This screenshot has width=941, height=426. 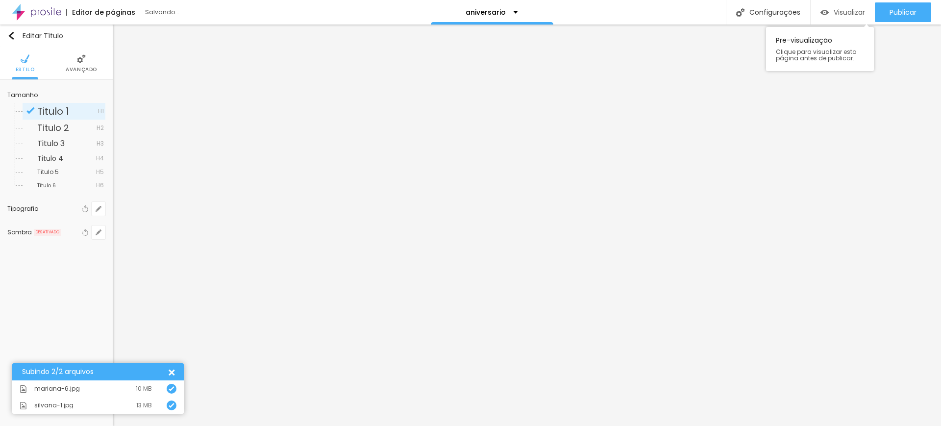 What do you see at coordinates (47, 185) in the screenshot?
I see `span: Titulo 6` at bounding box center [47, 185].